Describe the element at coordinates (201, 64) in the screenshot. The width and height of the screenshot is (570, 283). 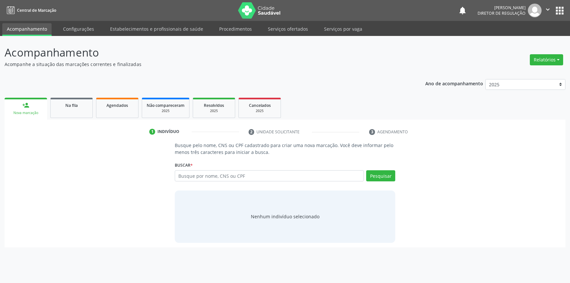
I see `p: Acompanhe a situação das marcações correntes e finalizadas` at that location.